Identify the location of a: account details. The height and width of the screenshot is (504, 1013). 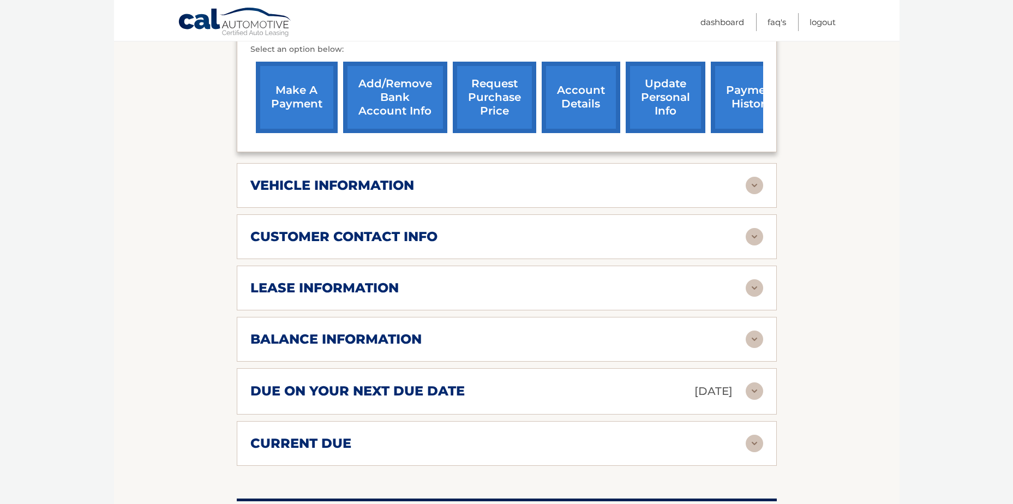
(581, 97).